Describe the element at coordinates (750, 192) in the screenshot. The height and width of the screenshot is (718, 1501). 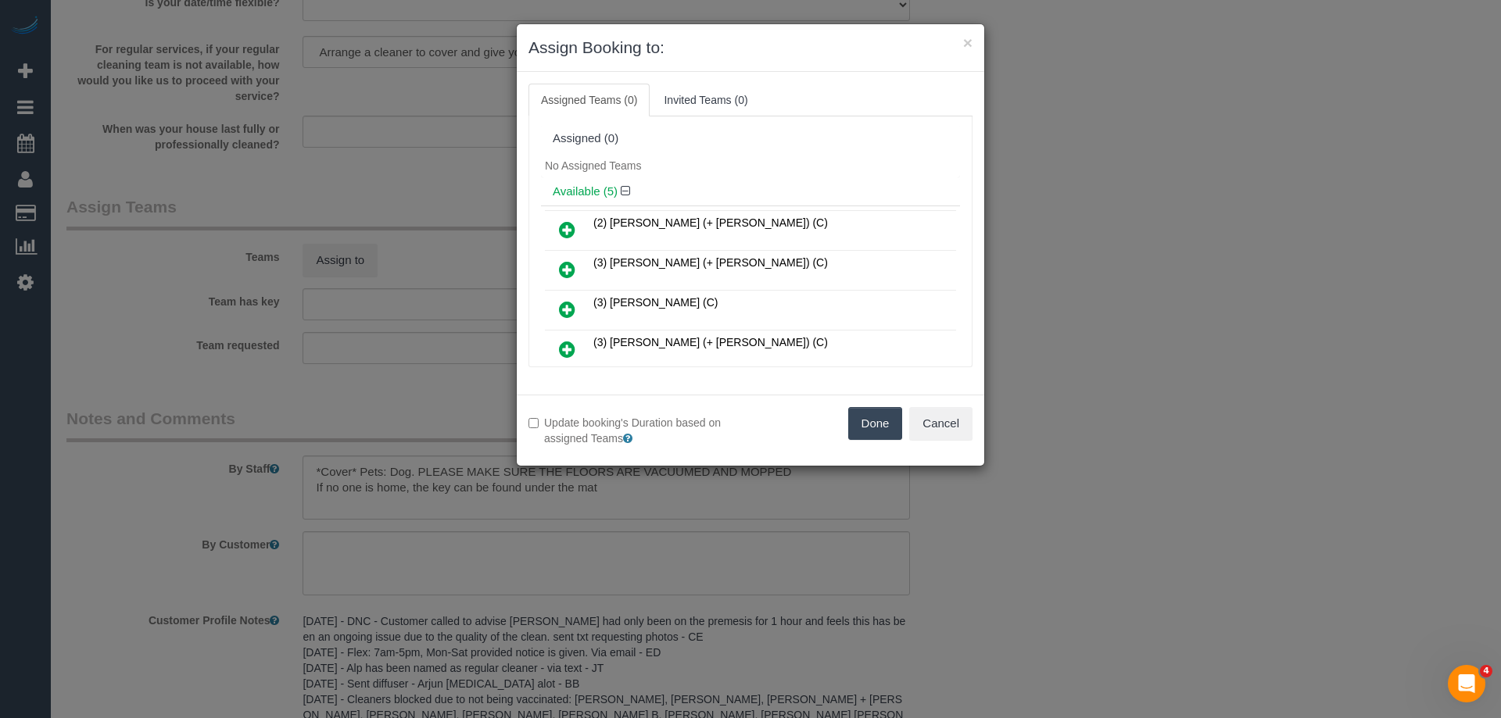
I see `h4: Available (5)` at that location.